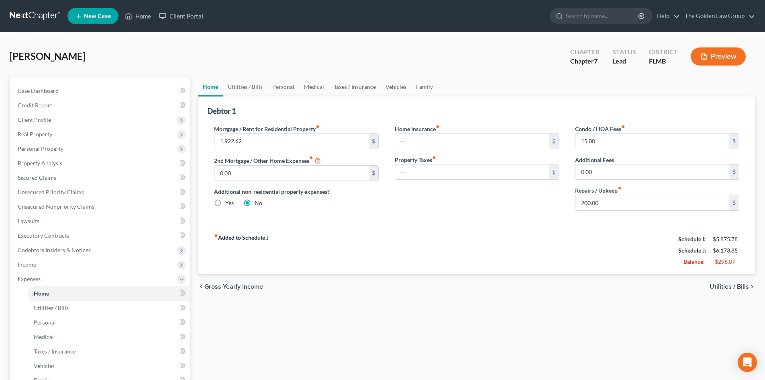 The height and width of the screenshot is (380, 765). I want to click on a: Help, so click(666, 16).